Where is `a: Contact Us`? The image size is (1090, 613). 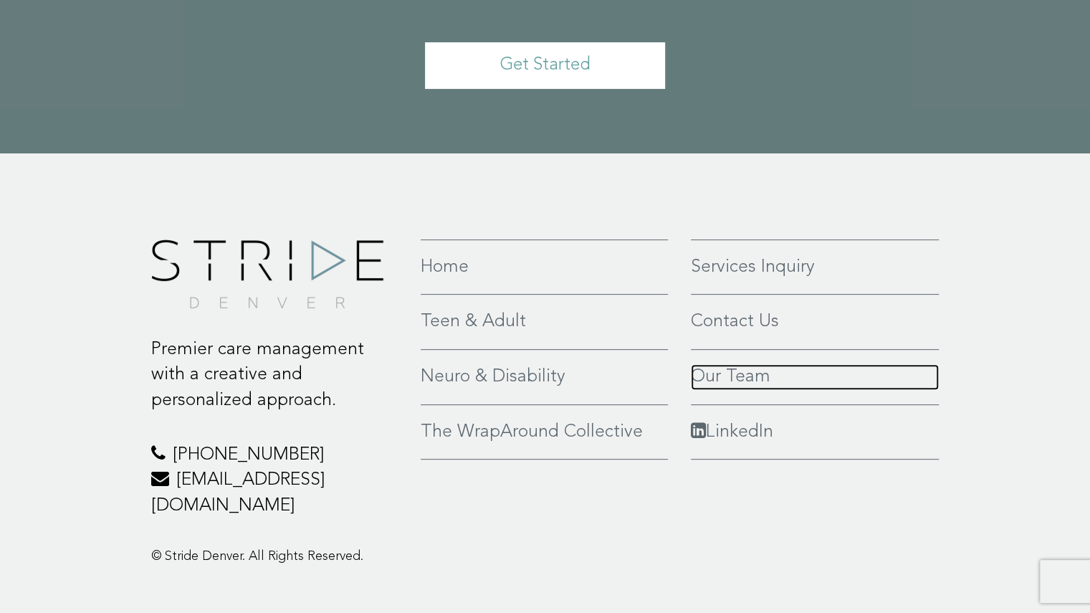 a: Contact Us is located at coordinates (815, 322).